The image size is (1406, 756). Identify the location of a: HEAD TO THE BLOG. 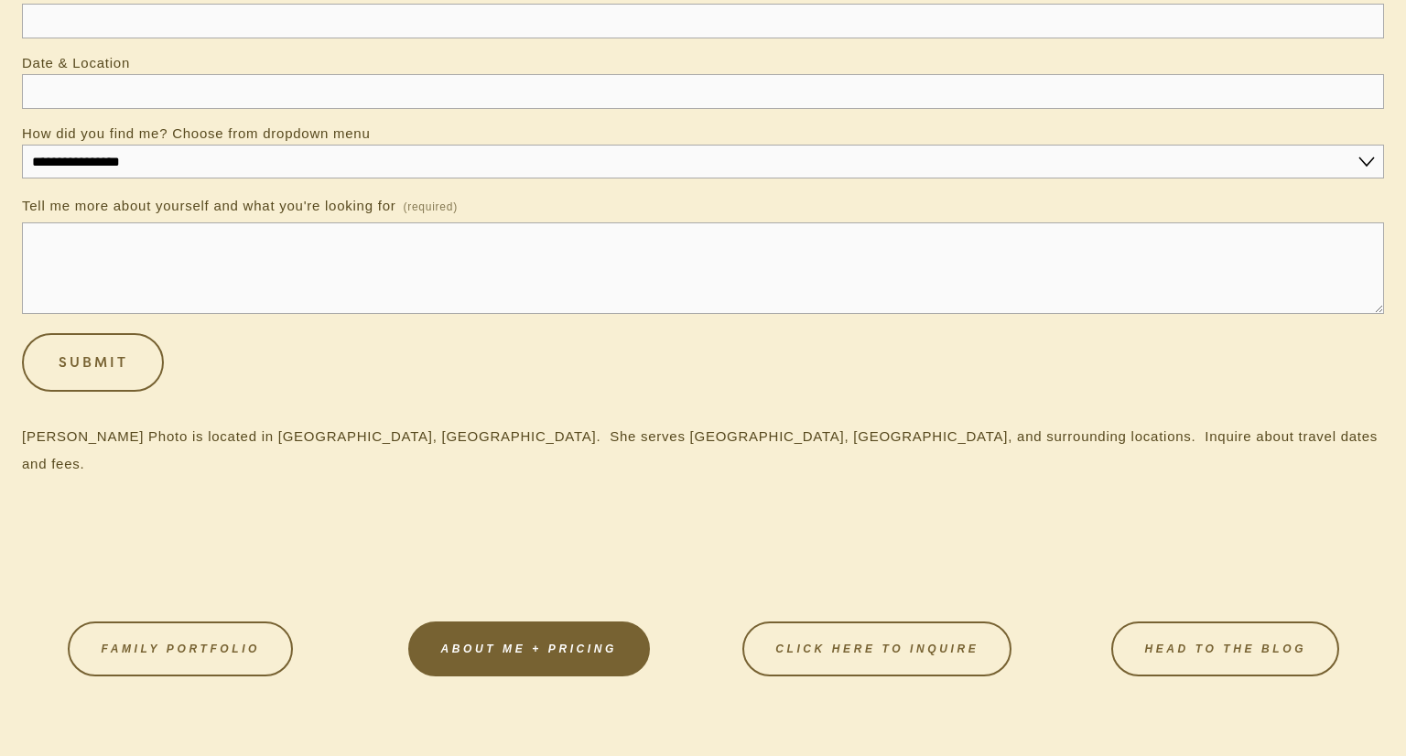
(1225, 649).